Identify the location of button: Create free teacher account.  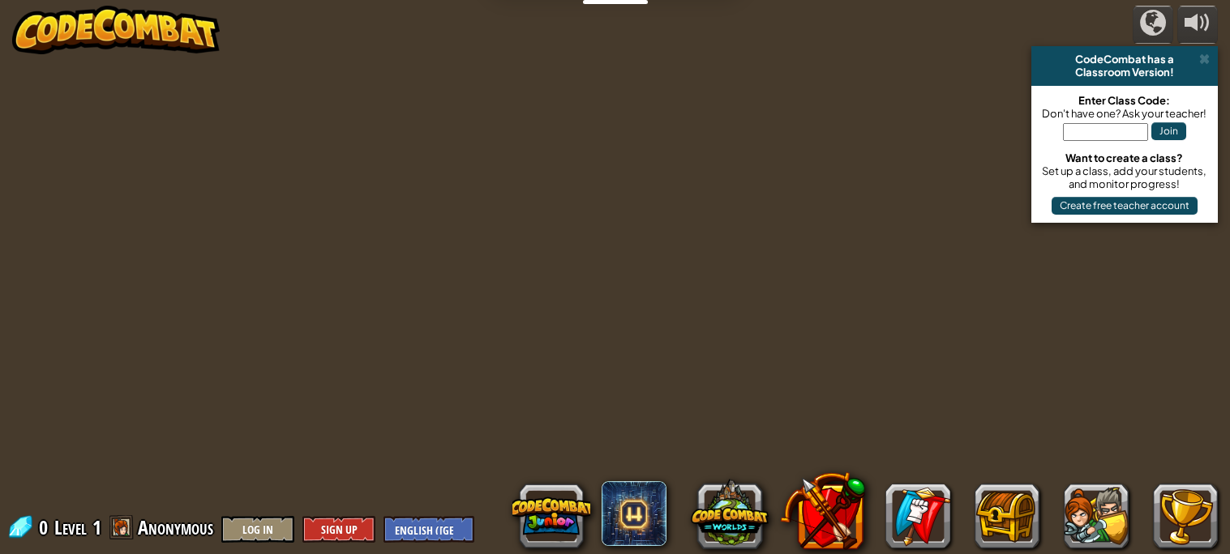
(1124, 206).